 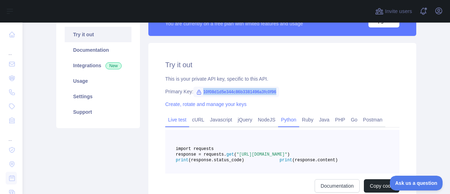 What do you see at coordinates (98, 96) in the screenshot?
I see `a: Settings` at bounding box center [98, 96].